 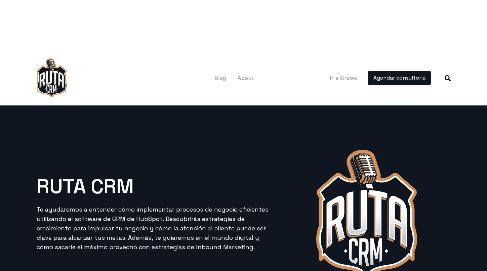 What do you see at coordinates (234, 78) in the screenshot?
I see `nav: Main menu` at bounding box center [234, 78].